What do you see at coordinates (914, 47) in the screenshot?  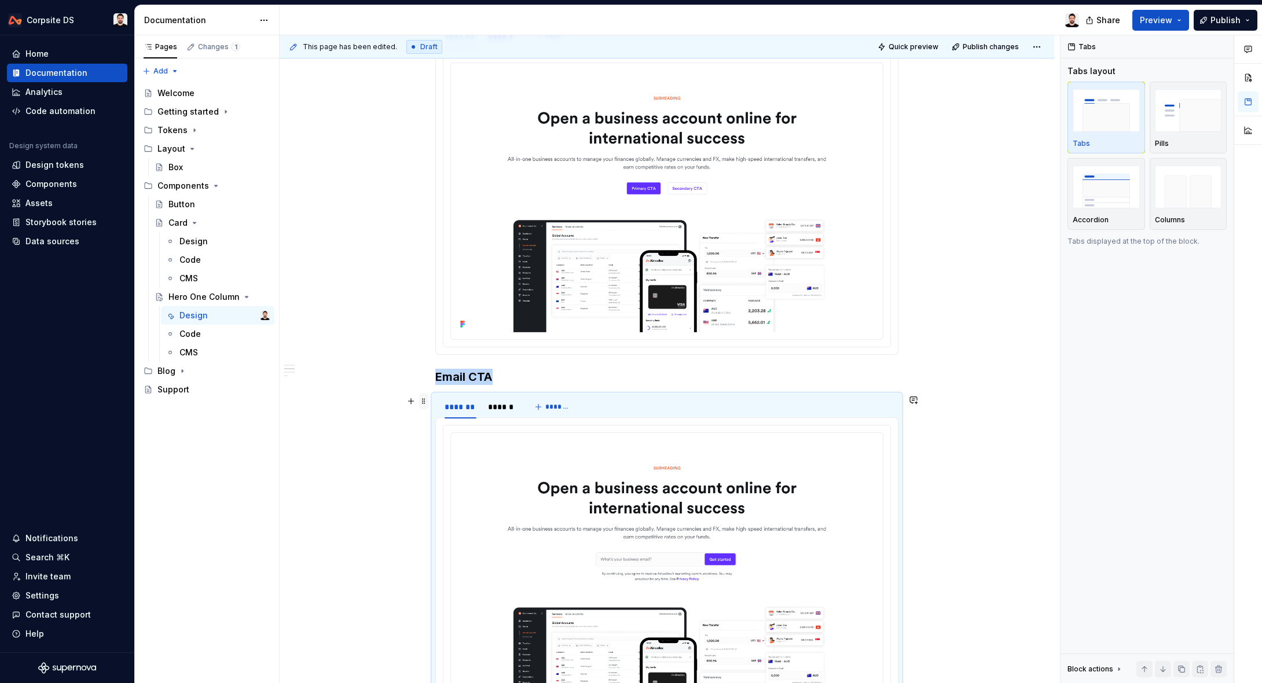 I see `span: Quick preview` at bounding box center [914, 47].